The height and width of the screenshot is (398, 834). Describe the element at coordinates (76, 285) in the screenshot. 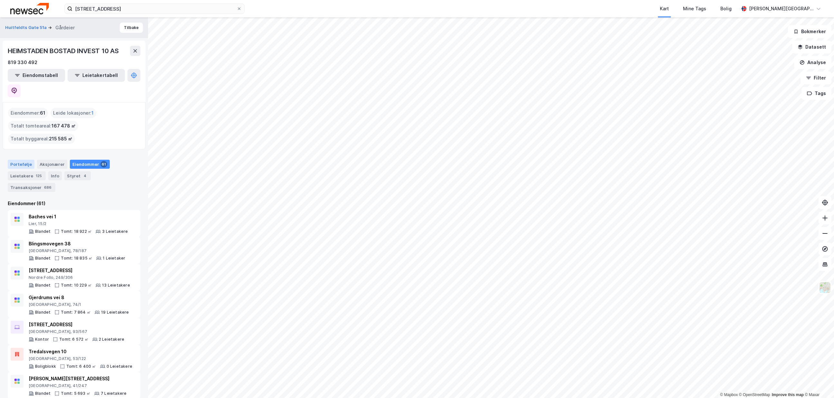

I see `div: Tomt: 10 229 ㎡` at that location.